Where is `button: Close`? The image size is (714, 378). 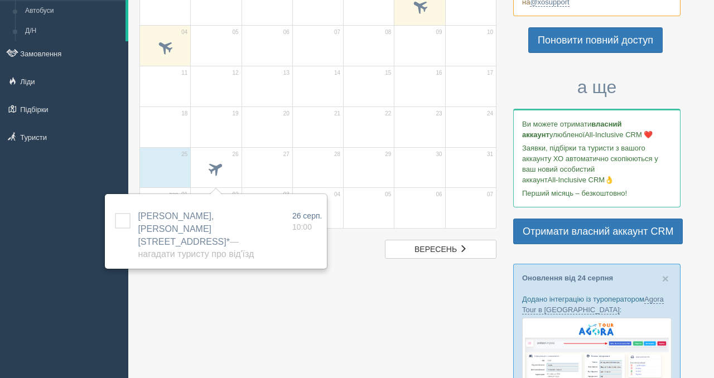 button: Close is located at coordinates (665, 278).